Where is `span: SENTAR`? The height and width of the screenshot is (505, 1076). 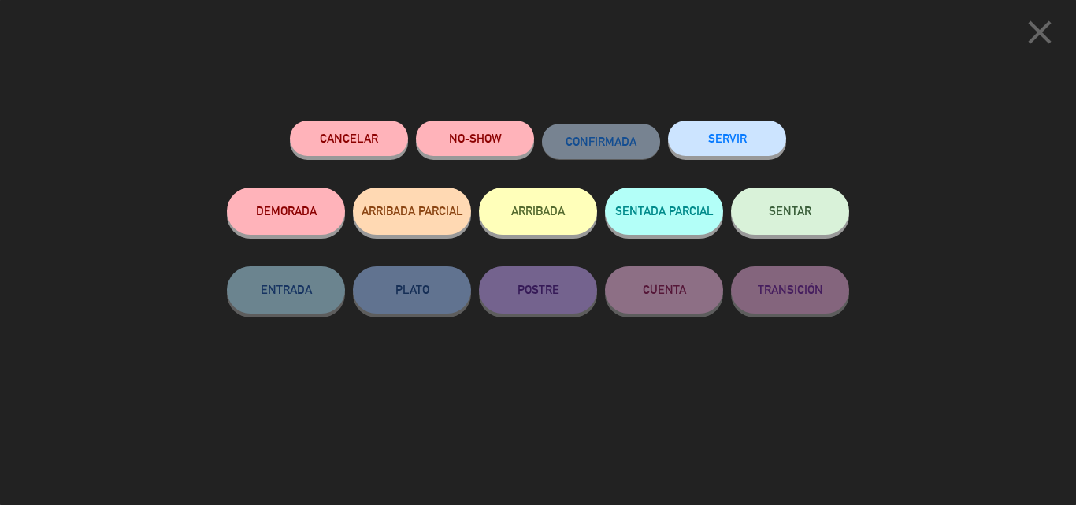 span: SENTAR is located at coordinates (790, 210).